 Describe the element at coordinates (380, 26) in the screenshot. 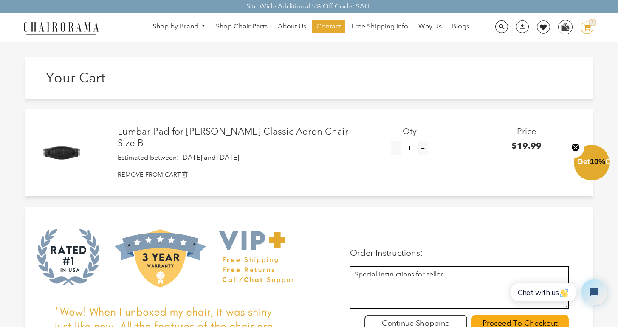

I see `a: Free Shipping Info` at that location.